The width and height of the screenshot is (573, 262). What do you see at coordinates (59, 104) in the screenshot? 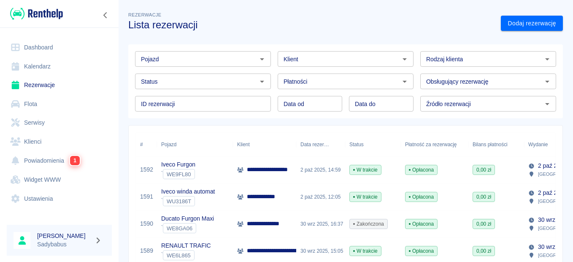
I see `a: Flota` at bounding box center [59, 104].